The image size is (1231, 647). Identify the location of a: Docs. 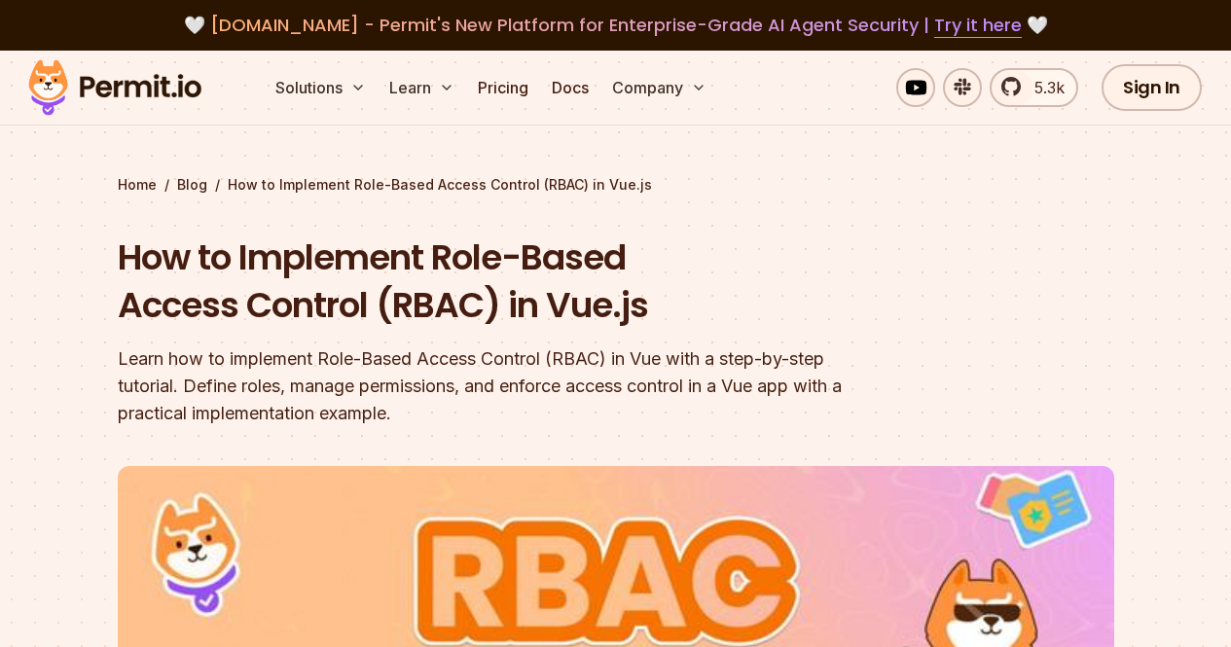
(570, 88).